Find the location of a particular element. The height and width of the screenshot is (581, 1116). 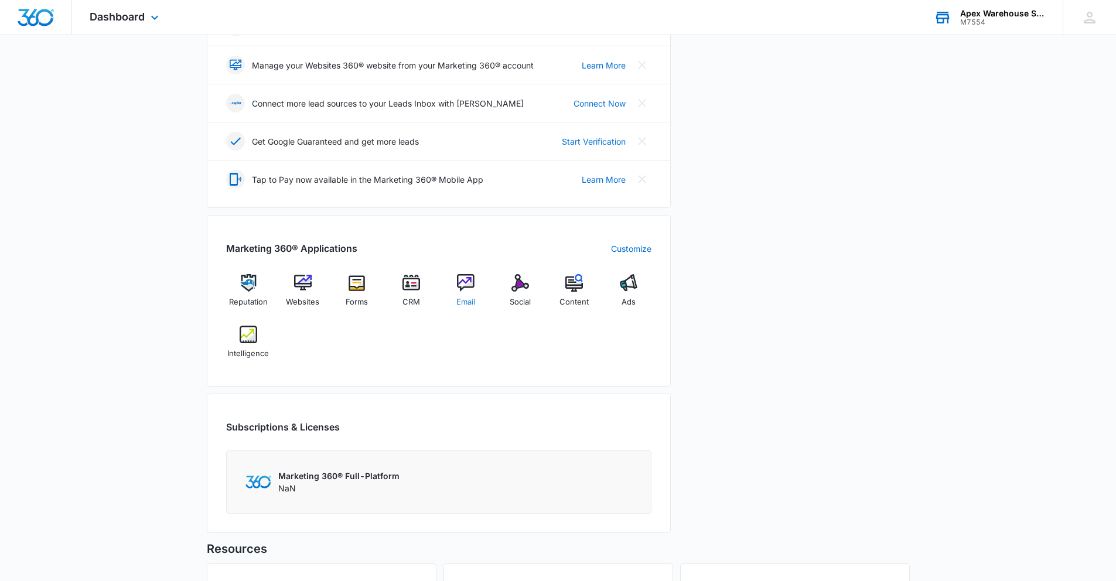

span: Ads is located at coordinates (628, 302).